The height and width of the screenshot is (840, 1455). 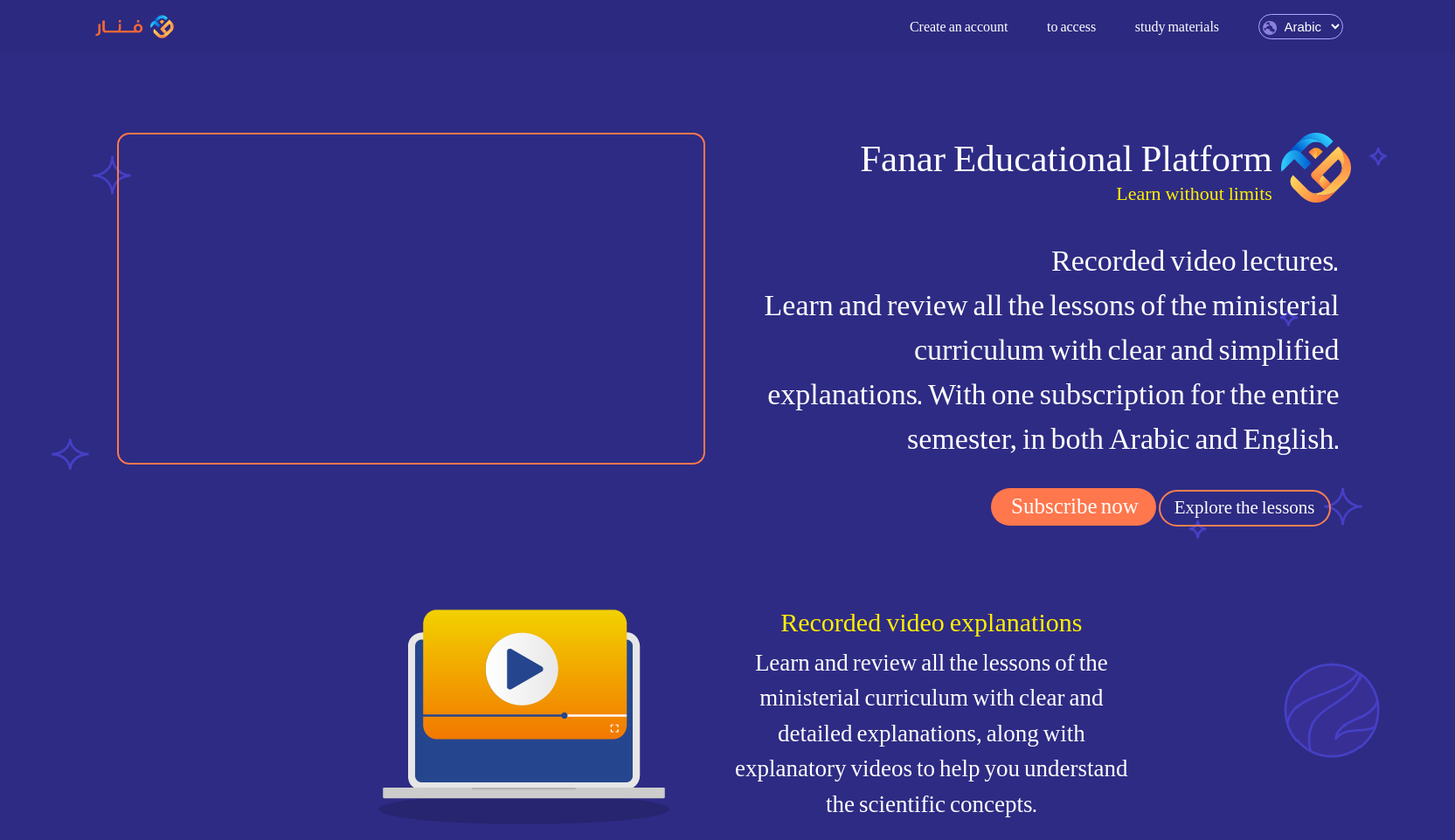 I want to click on font: Learn without limits, so click(x=1194, y=194).